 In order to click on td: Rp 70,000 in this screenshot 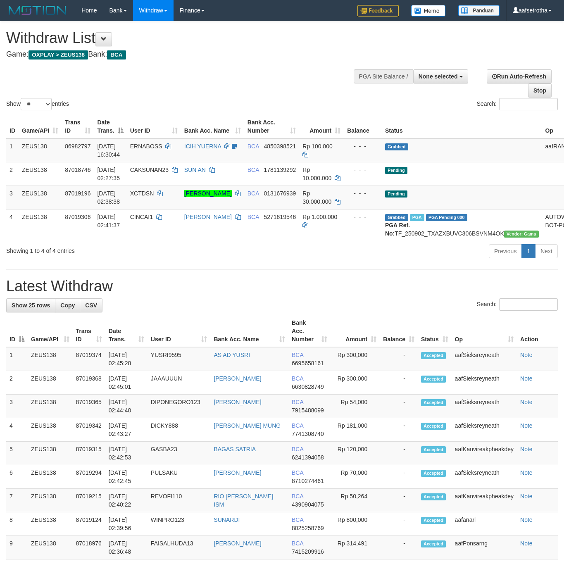, I will do `click(355, 476)`.